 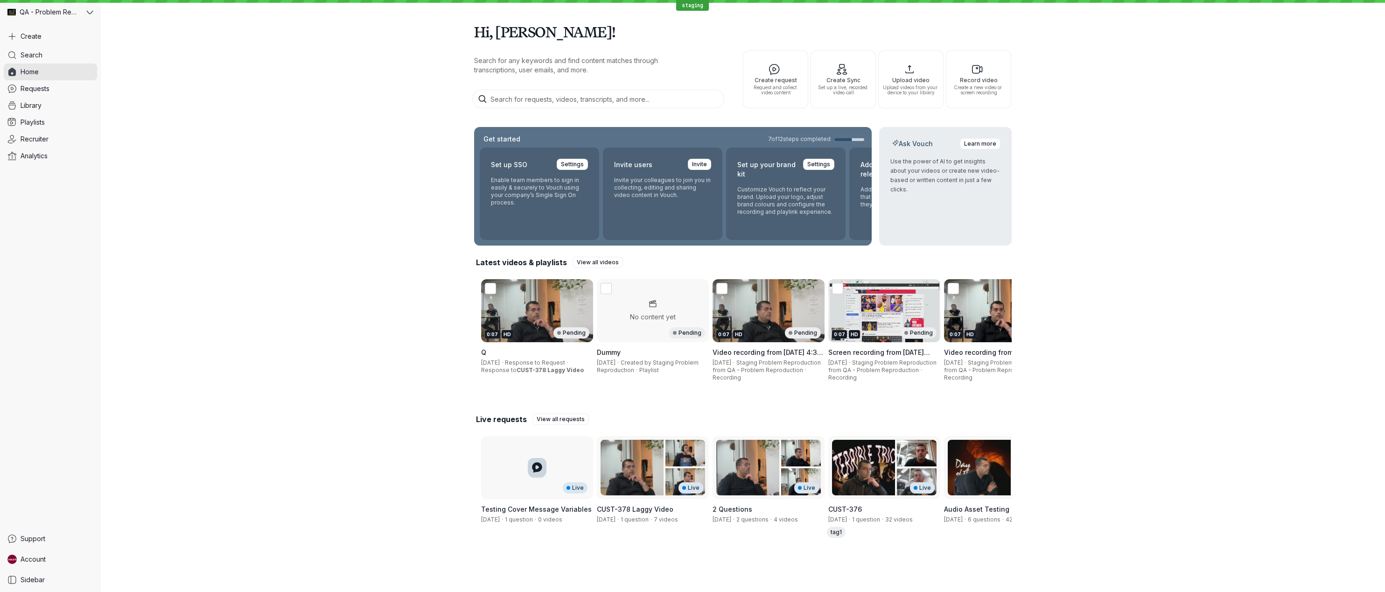 What do you see at coordinates (1000, 352) in the screenshot?
I see `h3: Video recording from 7 August 2025 at 4:28 pm` at bounding box center [1000, 352].